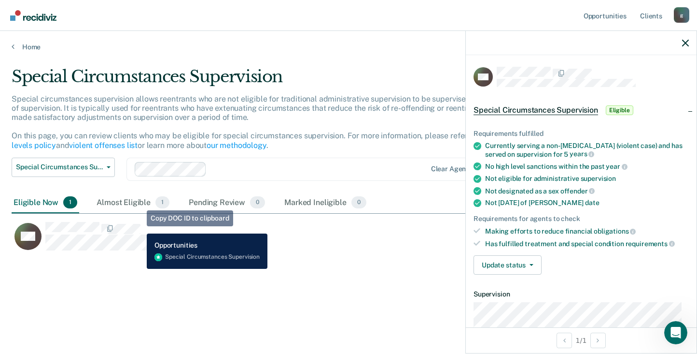  Describe the element at coordinates (307, 241) in the screenshot. I see `div: CaseloadOpportunityCell-731GD` at that location.